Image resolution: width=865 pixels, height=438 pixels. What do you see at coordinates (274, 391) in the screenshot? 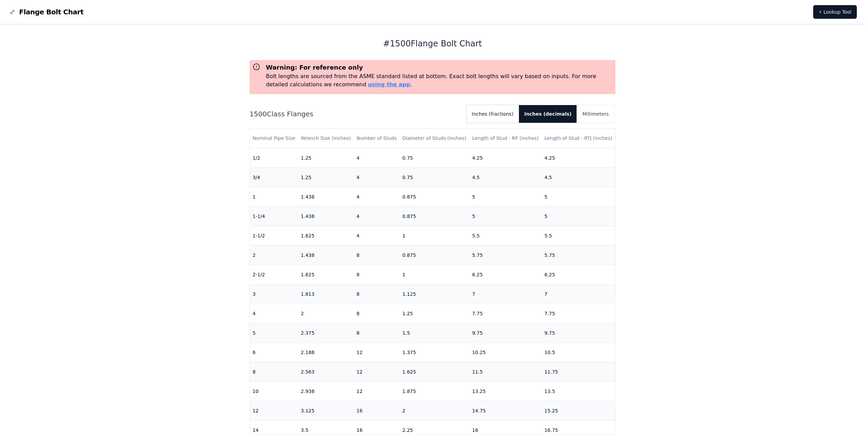
I see `td: 10` at bounding box center [274, 391].